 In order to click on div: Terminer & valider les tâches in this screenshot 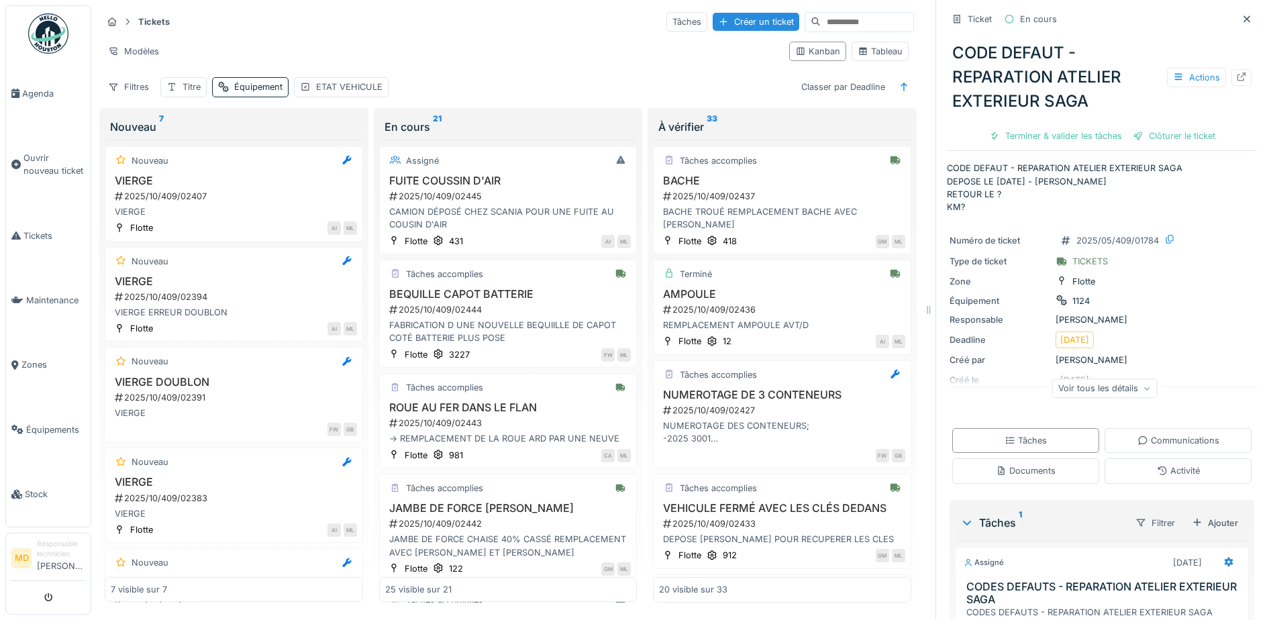, I will do `click(1056, 136)`.